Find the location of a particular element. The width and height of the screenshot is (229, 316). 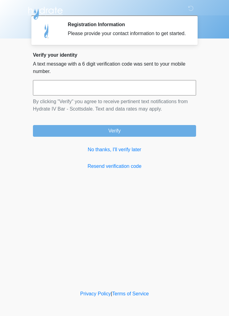

a: Resend verification code is located at coordinates (115, 166).